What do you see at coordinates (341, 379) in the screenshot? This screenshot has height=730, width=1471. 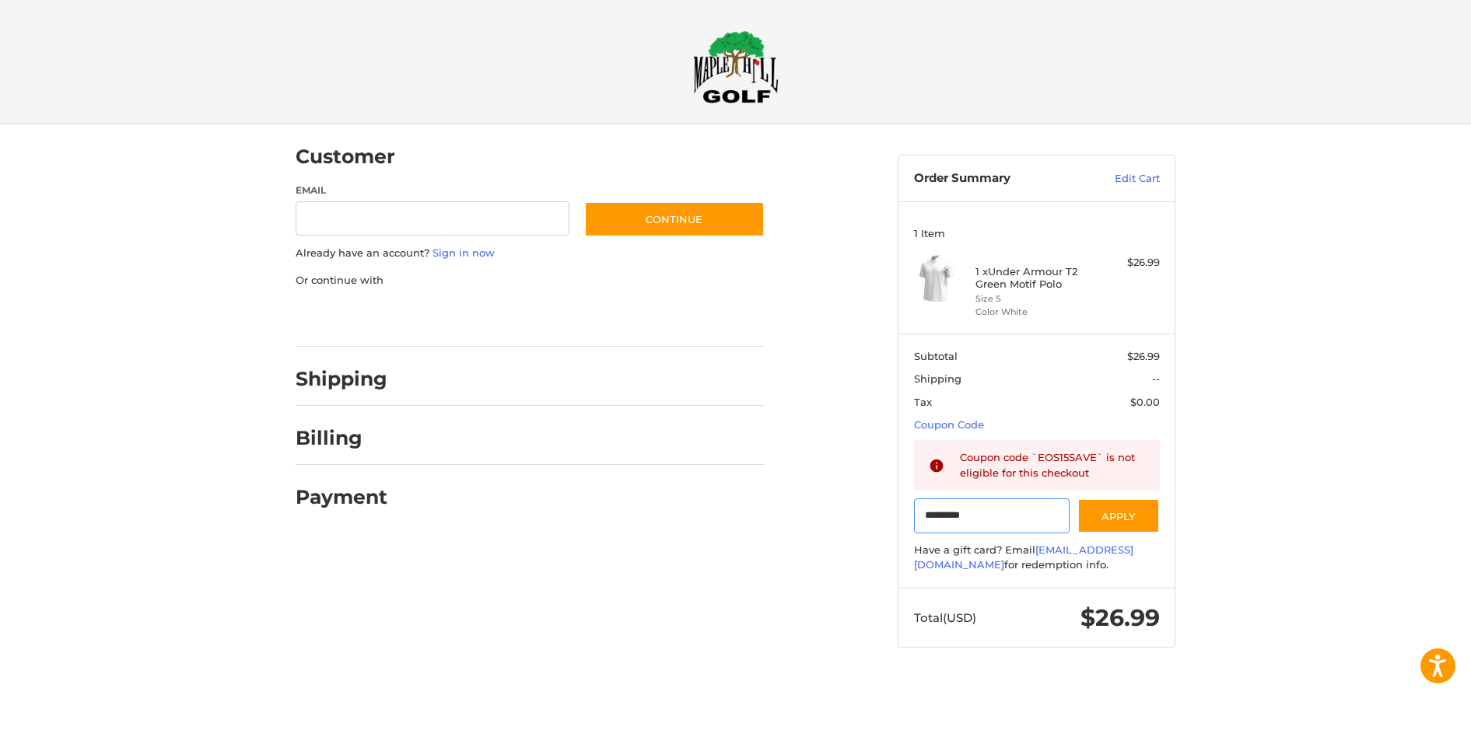 I see `h2: Shipping` at bounding box center [341, 379].